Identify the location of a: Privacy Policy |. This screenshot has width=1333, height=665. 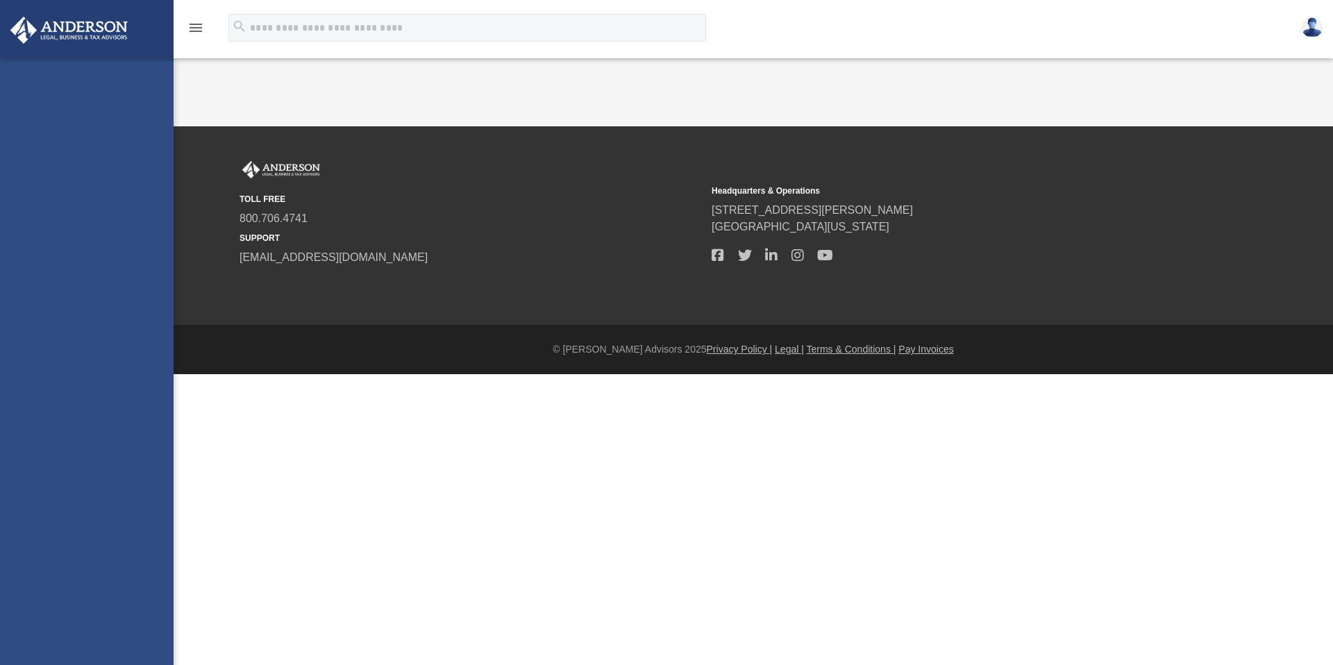
(739, 349).